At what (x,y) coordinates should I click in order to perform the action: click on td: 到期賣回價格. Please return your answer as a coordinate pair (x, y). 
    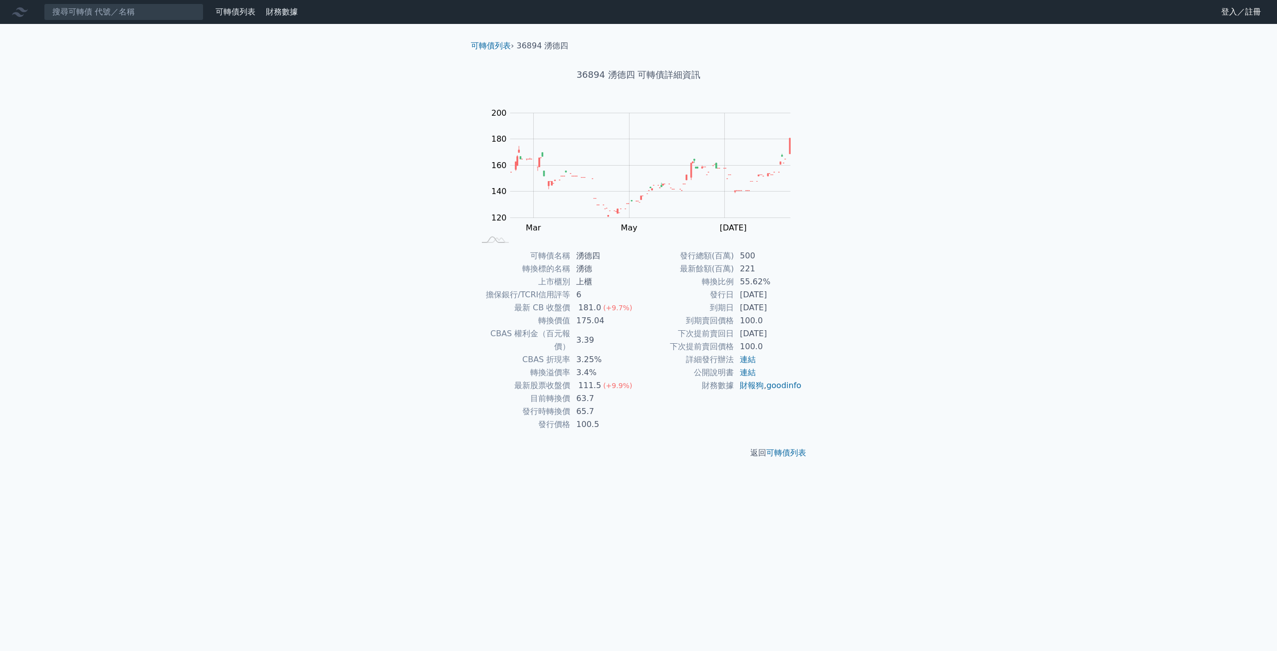
    Looking at the image, I should click on (686, 321).